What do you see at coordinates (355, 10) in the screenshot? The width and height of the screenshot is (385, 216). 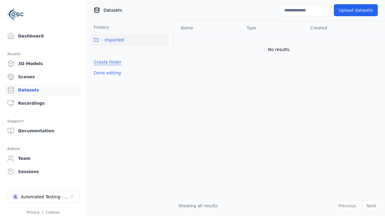 I see `button: Upload datasets` at bounding box center [355, 10].